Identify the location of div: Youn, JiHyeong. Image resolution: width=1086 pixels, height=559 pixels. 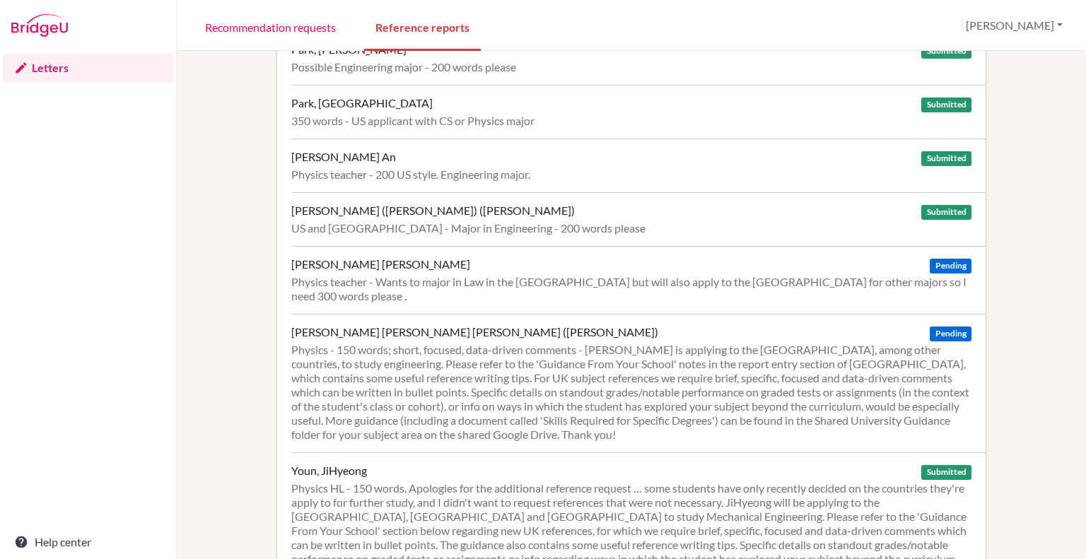
(329, 471).